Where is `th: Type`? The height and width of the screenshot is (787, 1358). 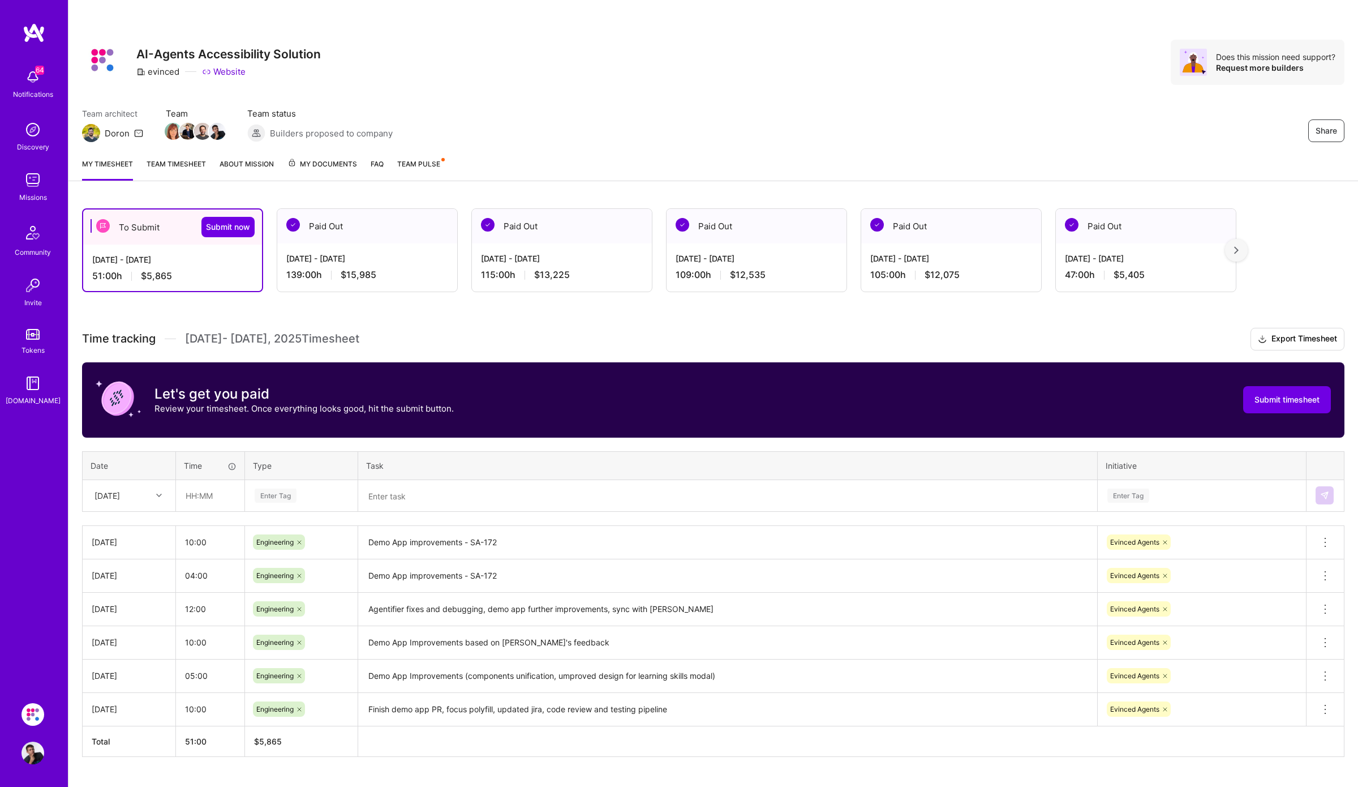
th: Type is located at coordinates (302, 465).